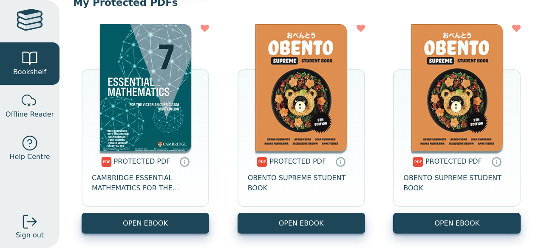 The width and height of the screenshot is (544, 248). What do you see at coordinates (30, 72) in the screenshot?
I see `span: Bookshelf` at bounding box center [30, 72].